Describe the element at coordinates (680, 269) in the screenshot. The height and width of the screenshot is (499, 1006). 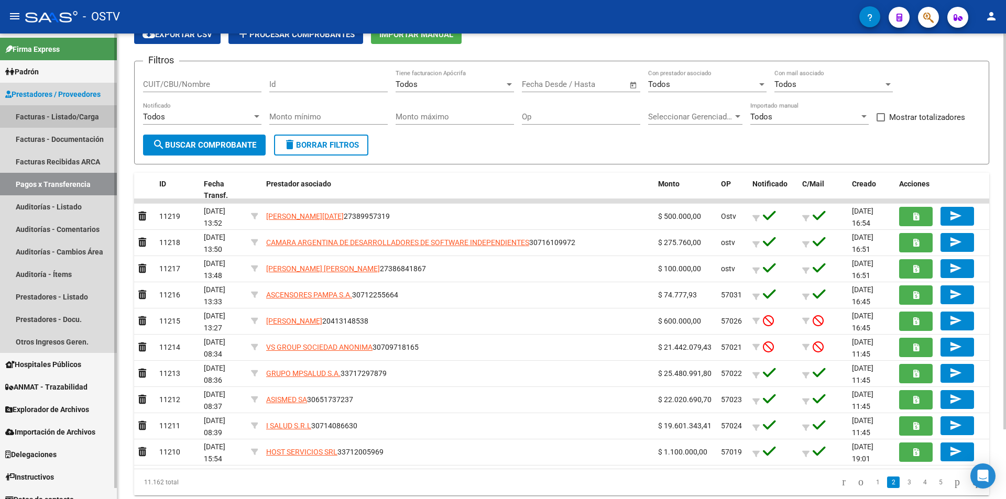
I see `span: $ 100.000,00` at that location.